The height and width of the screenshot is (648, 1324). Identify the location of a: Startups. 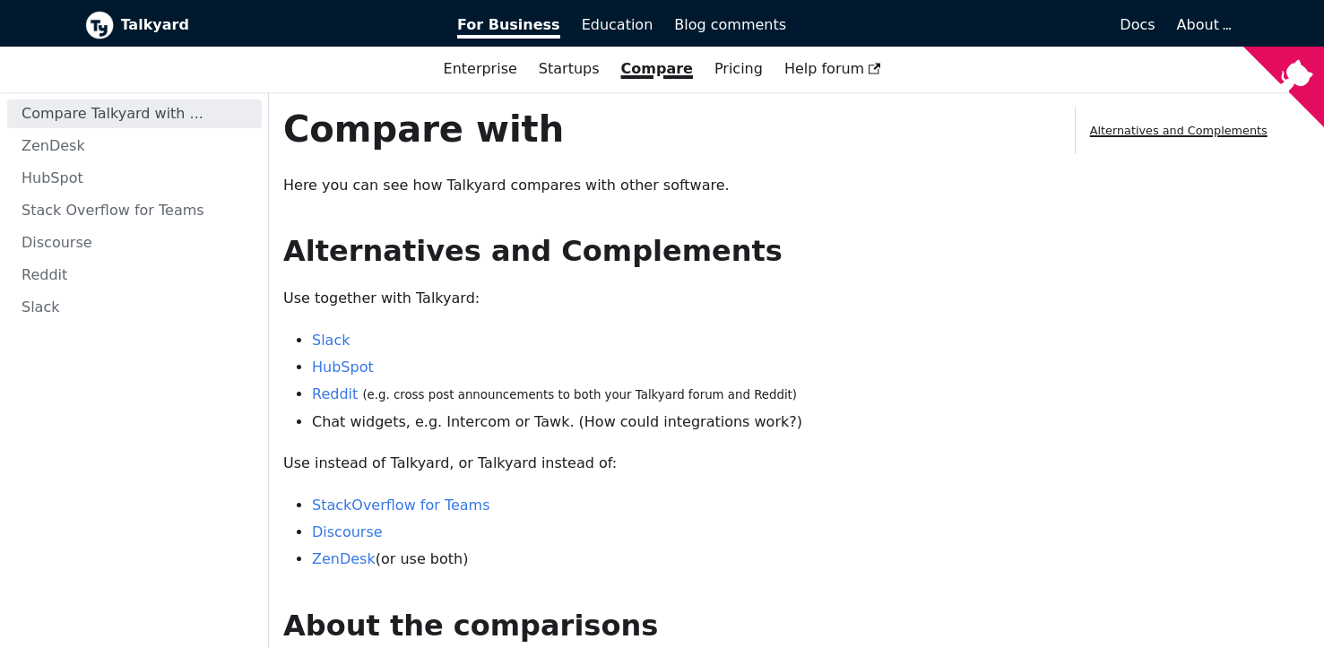
(569, 69).